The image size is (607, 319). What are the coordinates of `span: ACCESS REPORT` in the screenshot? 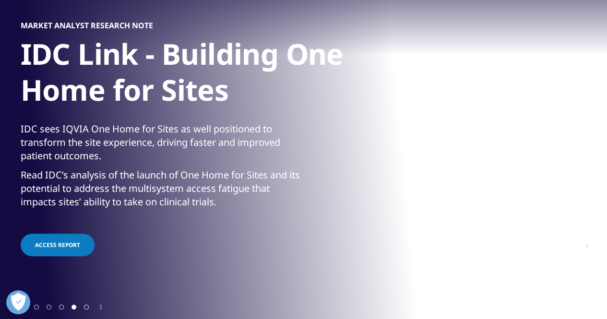 It's located at (58, 245).